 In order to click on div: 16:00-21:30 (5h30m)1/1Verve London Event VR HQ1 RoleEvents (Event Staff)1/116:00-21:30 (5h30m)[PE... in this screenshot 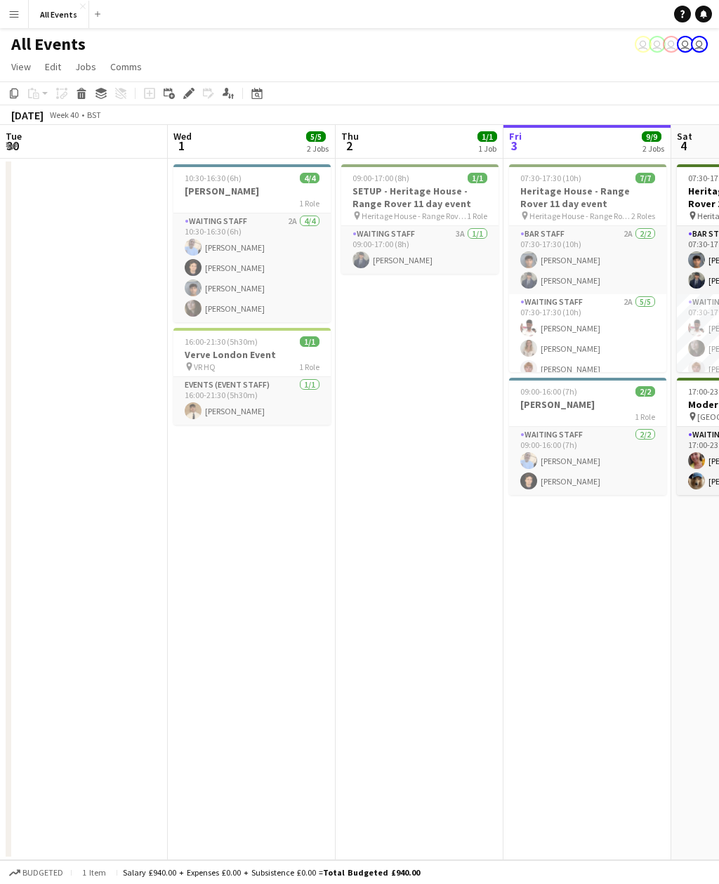, I will do `click(252, 376)`.